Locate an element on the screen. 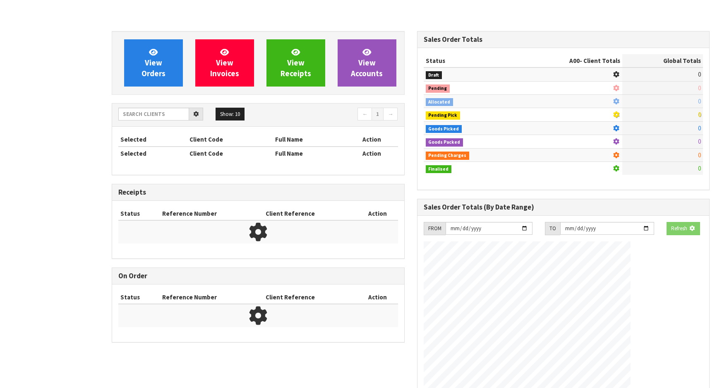 The width and height of the screenshot is (722, 388). span: Draft is located at coordinates (434, 75).